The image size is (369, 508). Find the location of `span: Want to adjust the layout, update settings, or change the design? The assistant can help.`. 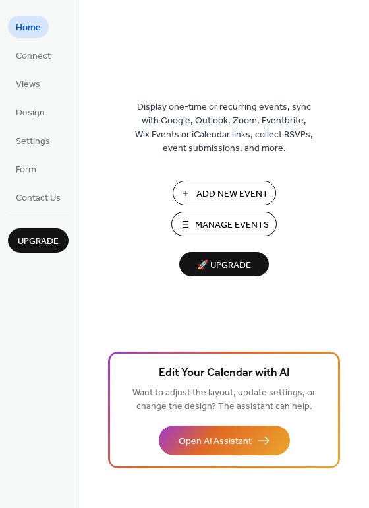

span: Want to adjust the layout, update settings, or change the design? The assistant can help. is located at coordinates (224, 400).